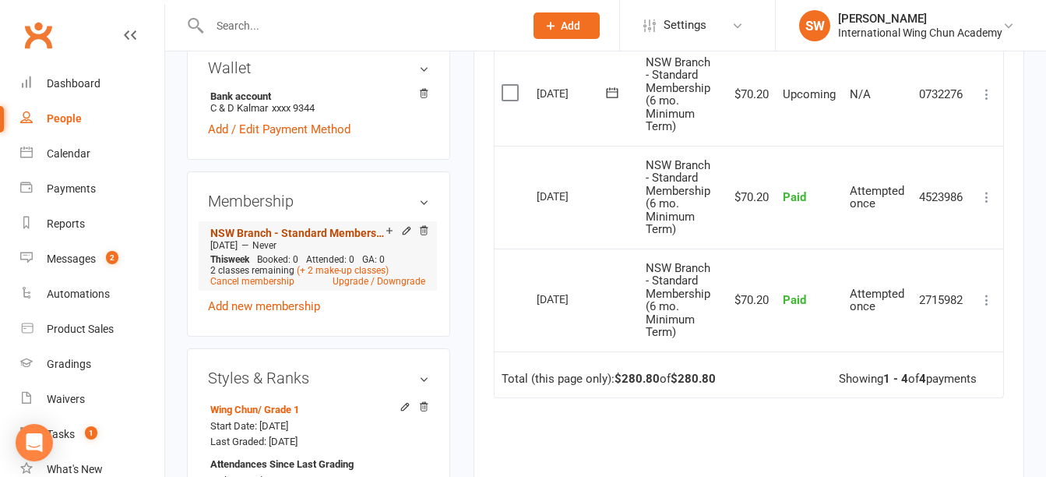 The width and height of the screenshot is (1046, 477). Describe the element at coordinates (80, 329) in the screenshot. I see `div: Product Sales` at that location.